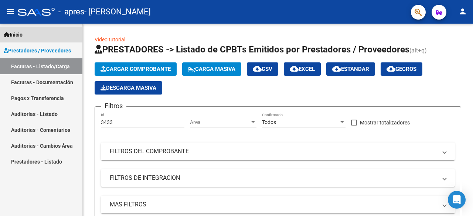 The width and height of the screenshot is (473, 216). Describe the element at coordinates (273, 152) in the screenshot. I see `mat-panel-title: FILTROS DEL COMPROBANTE` at that location.